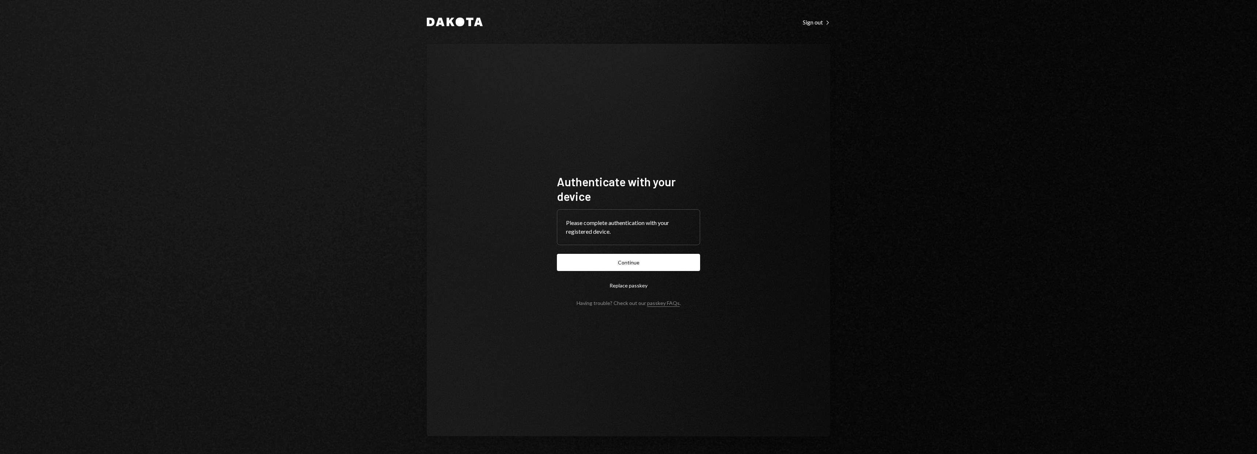 The height and width of the screenshot is (454, 1257). Describe the element at coordinates (816, 22) in the screenshot. I see `a: Sign out` at that location.